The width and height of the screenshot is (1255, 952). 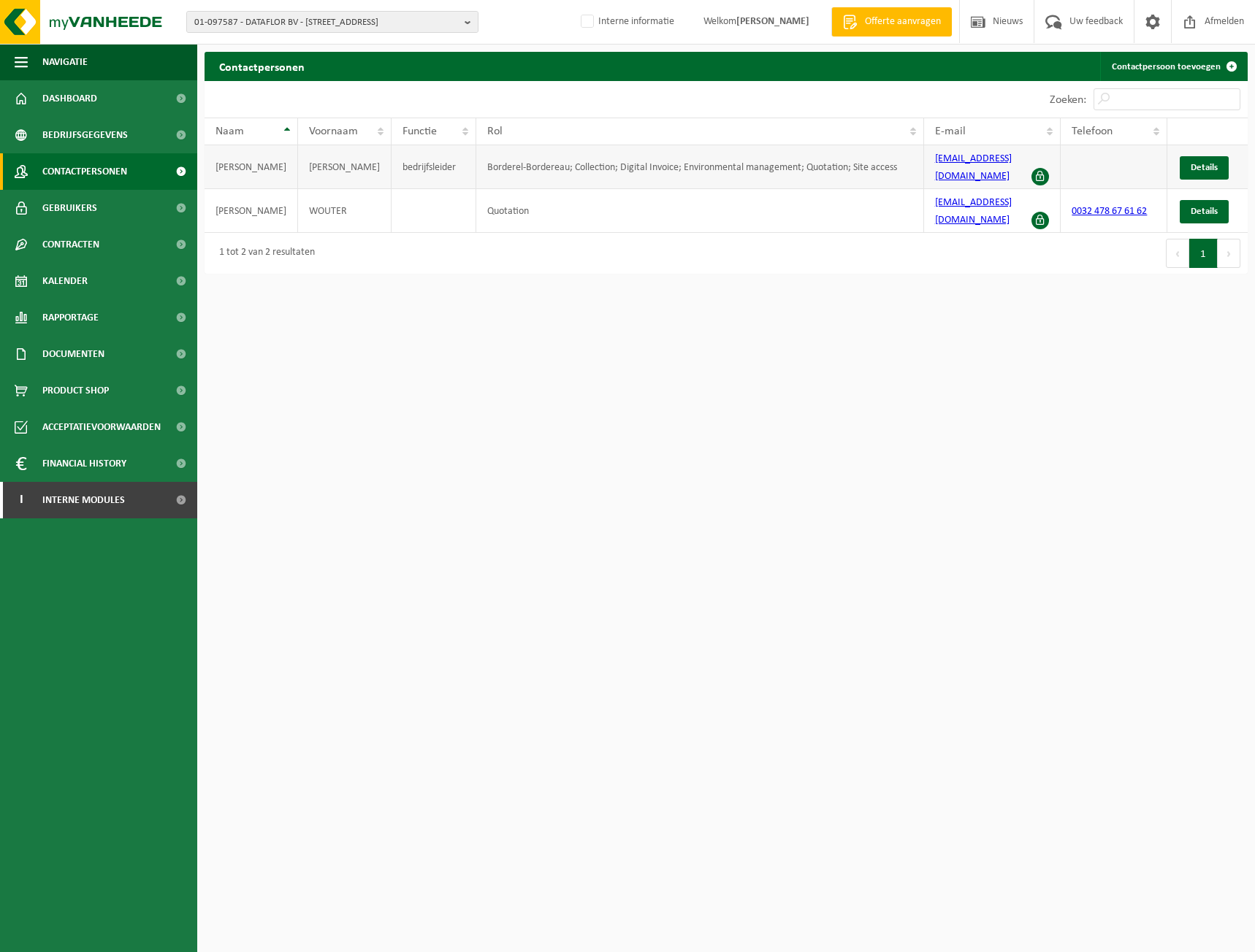 I want to click on div: 1 tot 2 van 2 resultaten, so click(x=263, y=253).